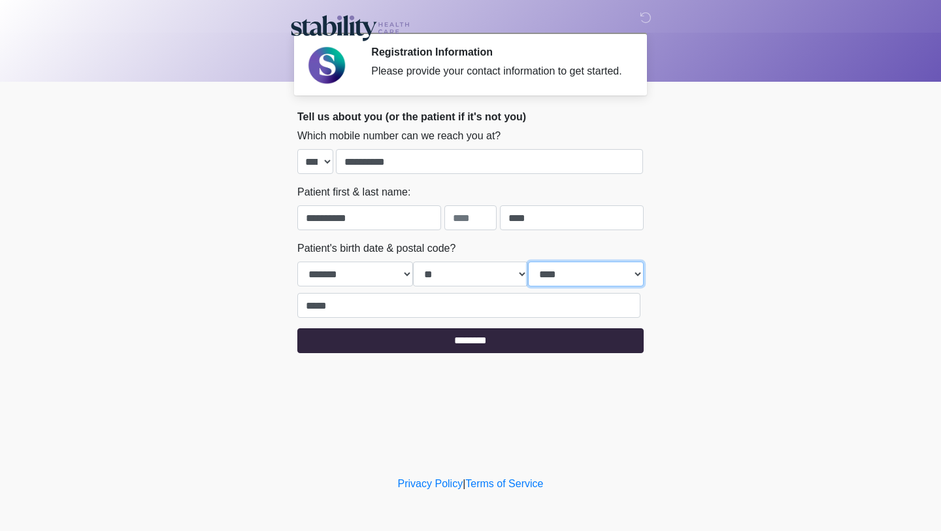 The image size is (941, 531). Describe the element at coordinates (327, 65) in the screenshot. I see `img: Agent Avatar` at that location.